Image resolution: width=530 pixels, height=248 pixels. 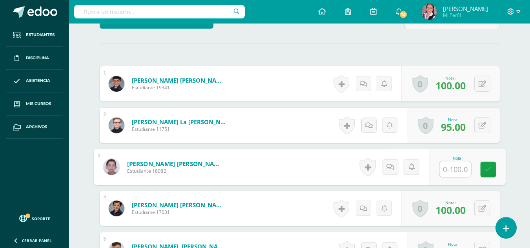 What do you see at coordinates (403, 15) in the screenshot?
I see `span: 14` at bounding box center [403, 15].